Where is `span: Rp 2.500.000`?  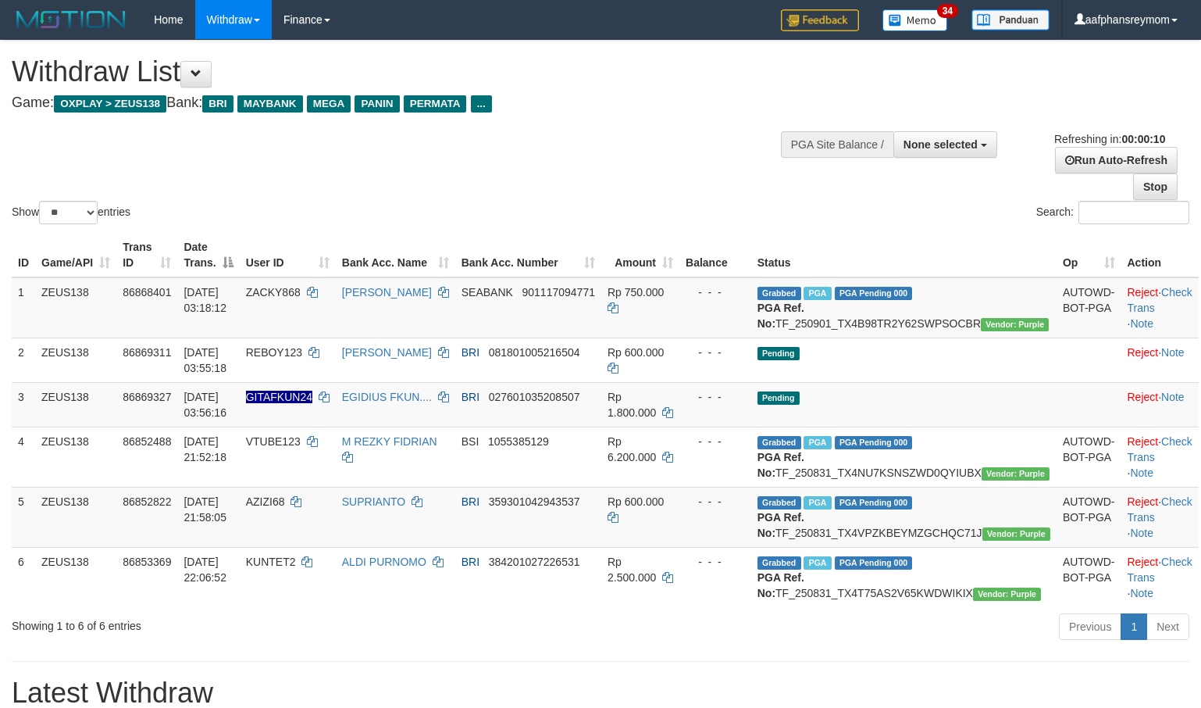 span: Rp 2.500.000 is located at coordinates (632, 569).